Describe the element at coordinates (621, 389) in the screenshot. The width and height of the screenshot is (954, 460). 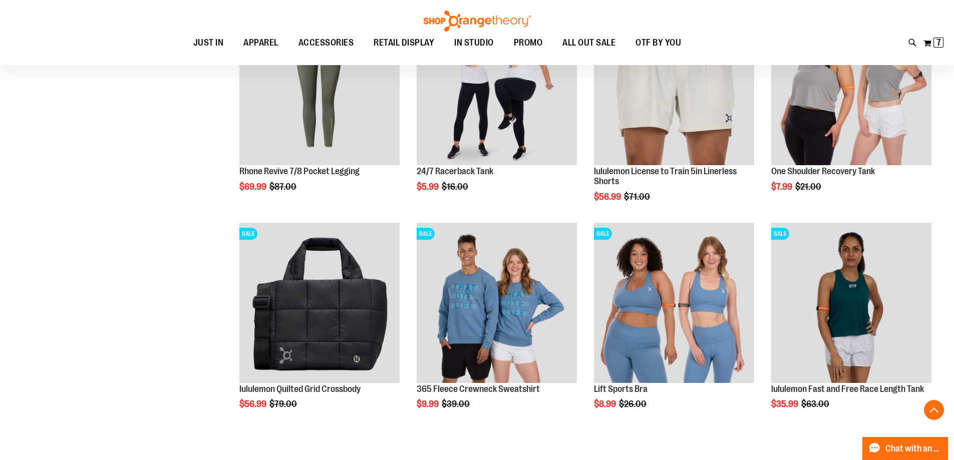
I see `a: Lift Sports Bra` at that location.